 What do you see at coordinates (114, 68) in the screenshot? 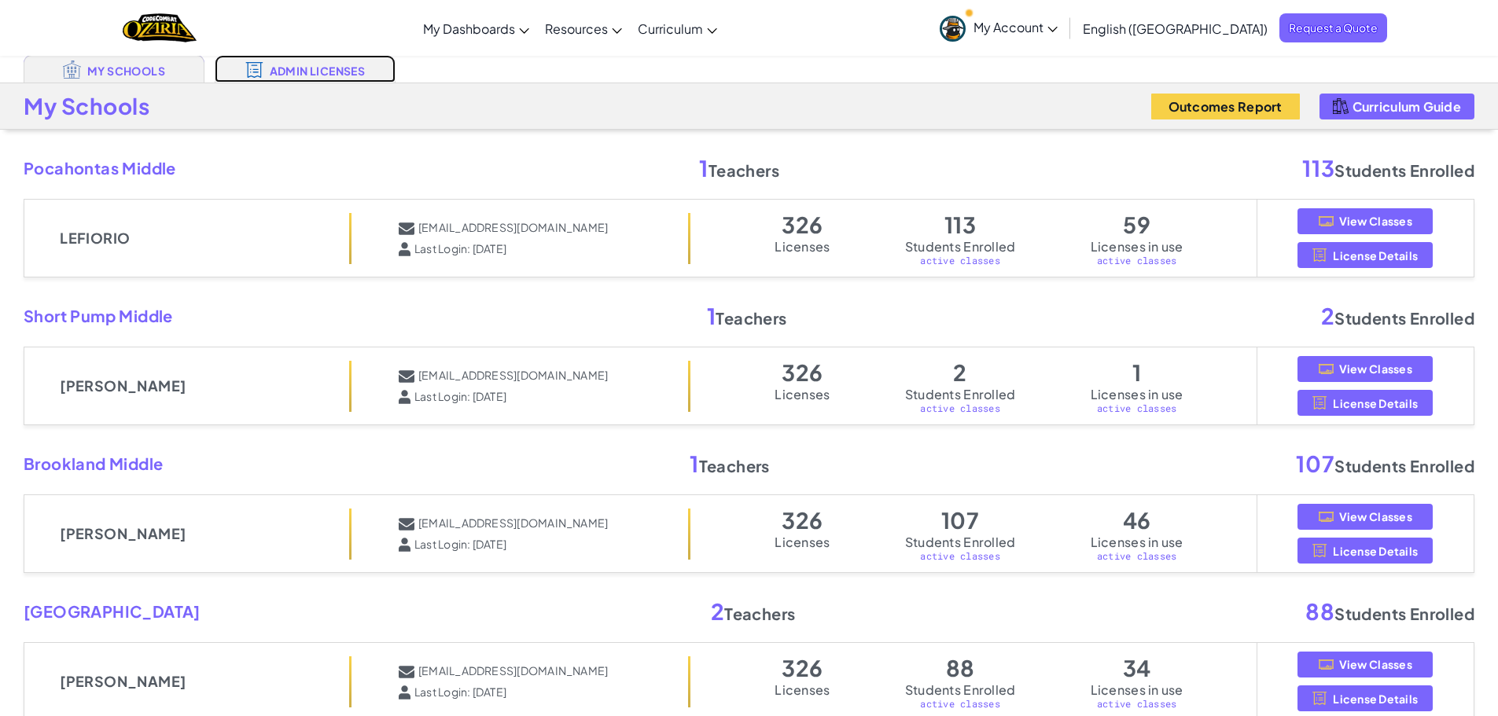
I see `a: My Schools` at bounding box center [114, 68].